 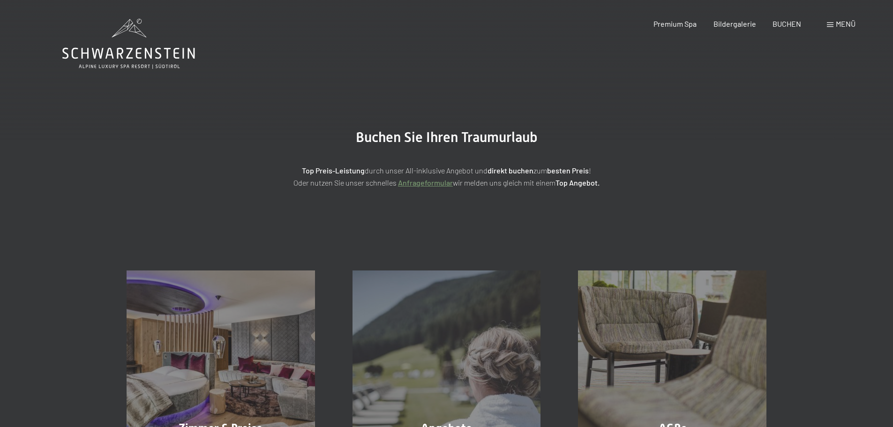 What do you see at coordinates (846, 23) in the screenshot?
I see `span: Menü` at bounding box center [846, 23].